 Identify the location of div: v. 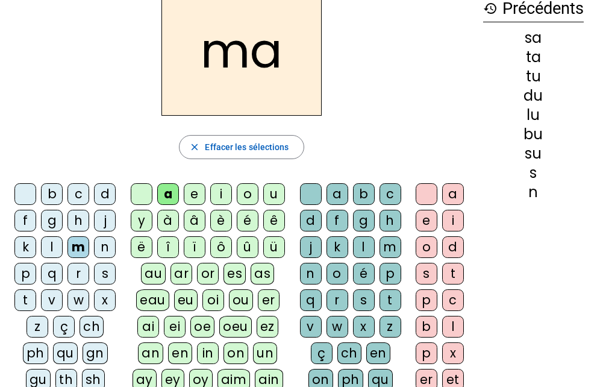
(311, 327).